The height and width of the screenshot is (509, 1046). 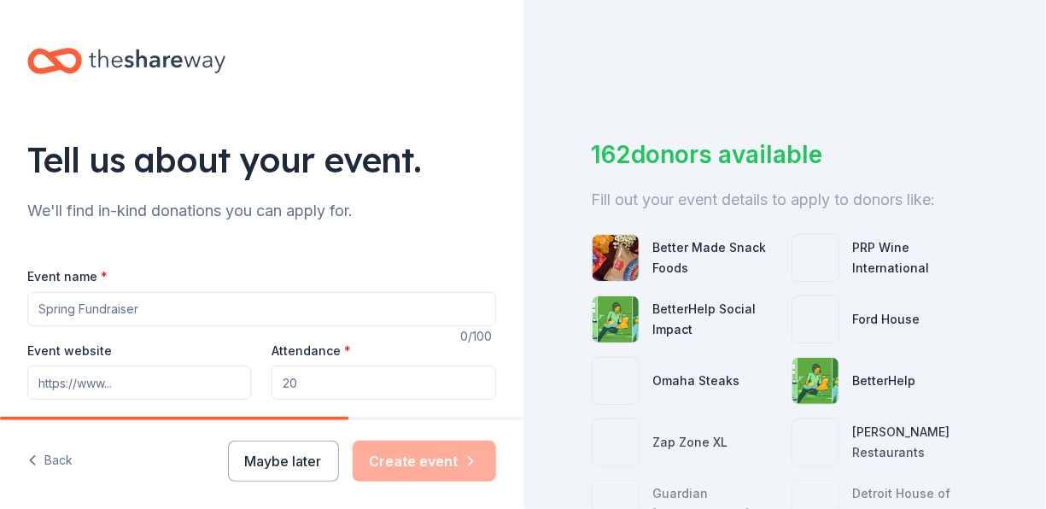 I want to click on input: Spring Fundraiser, so click(x=261, y=309).